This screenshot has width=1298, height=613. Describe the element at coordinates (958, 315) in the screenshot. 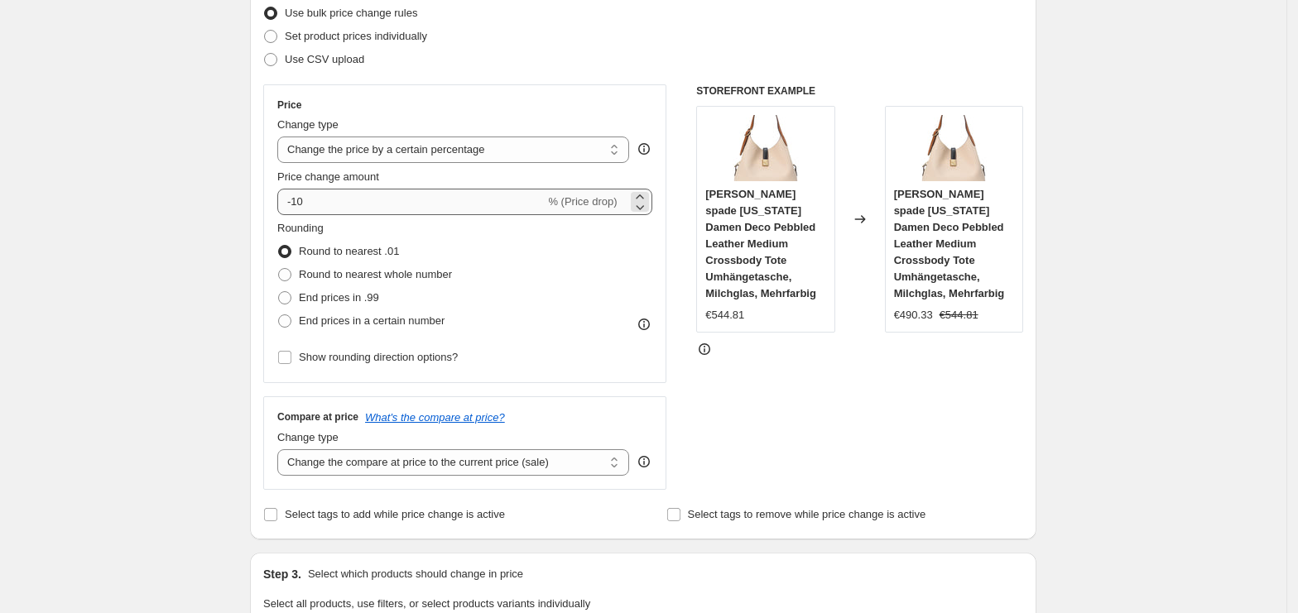

I see `strike: €544.81` at that location.